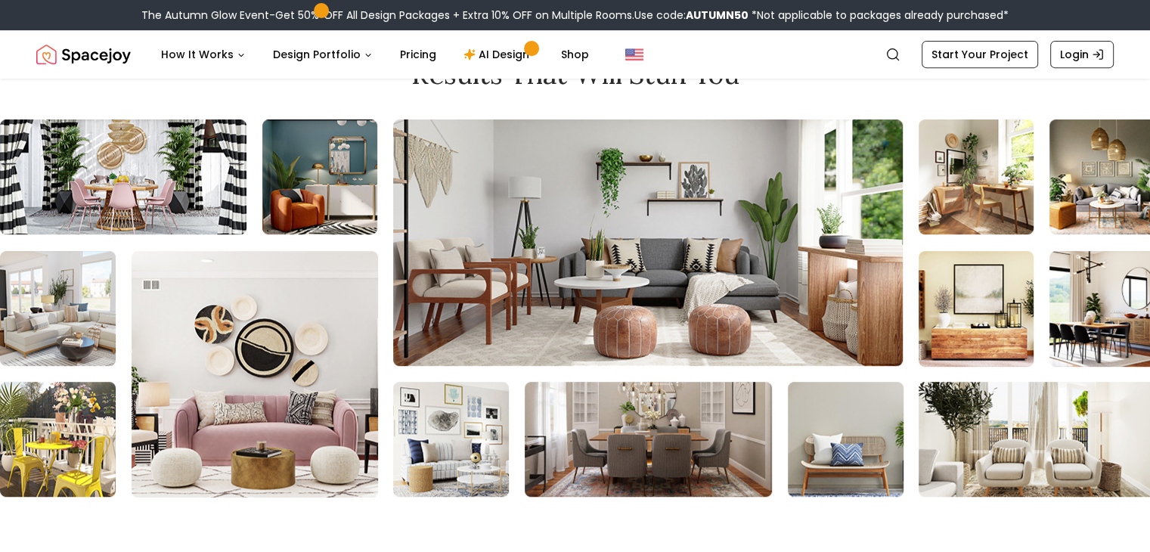  I want to click on a: Login, so click(1082, 54).